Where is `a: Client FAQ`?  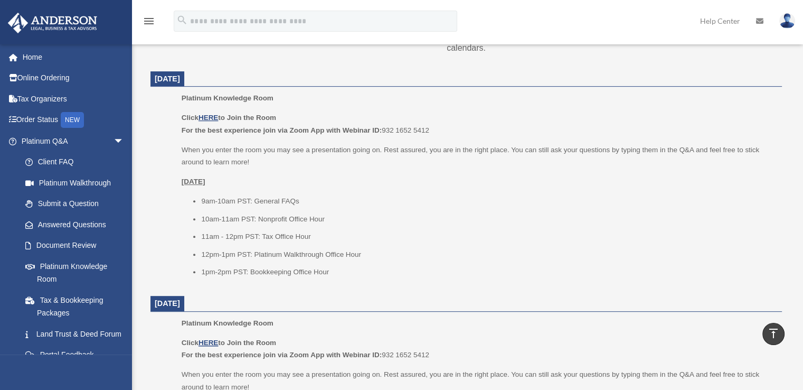
a: Client FAQ is located at coordinates (77, 162).